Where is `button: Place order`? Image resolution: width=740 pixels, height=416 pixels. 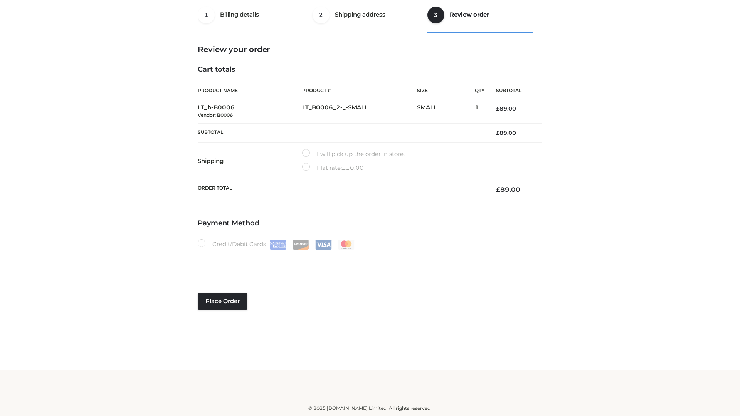
button: Place order is located at coordinates (222, 301).